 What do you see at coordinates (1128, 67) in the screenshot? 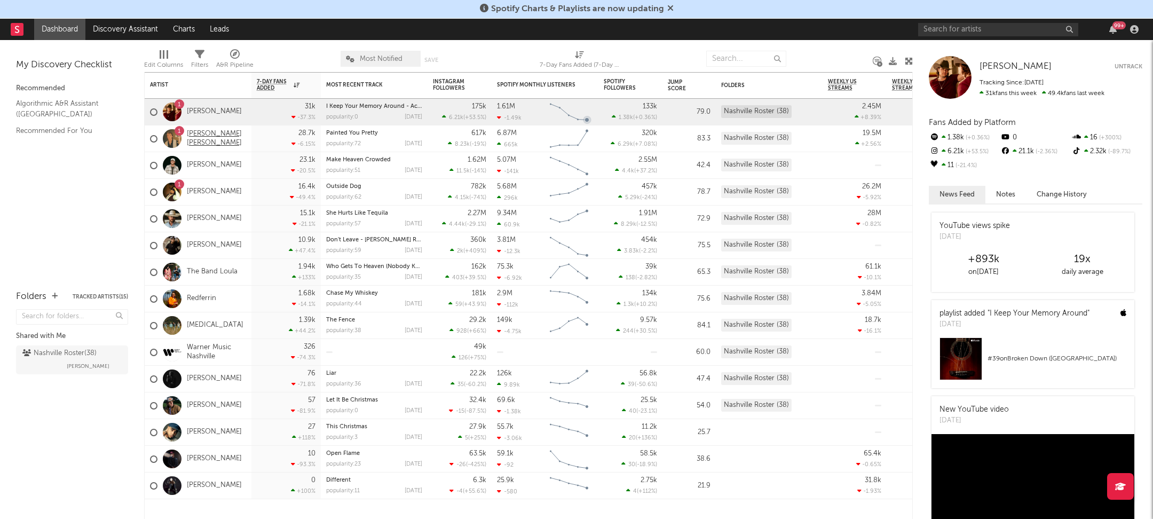
I see `button: Untrack` at bounding box center [1128, 67].